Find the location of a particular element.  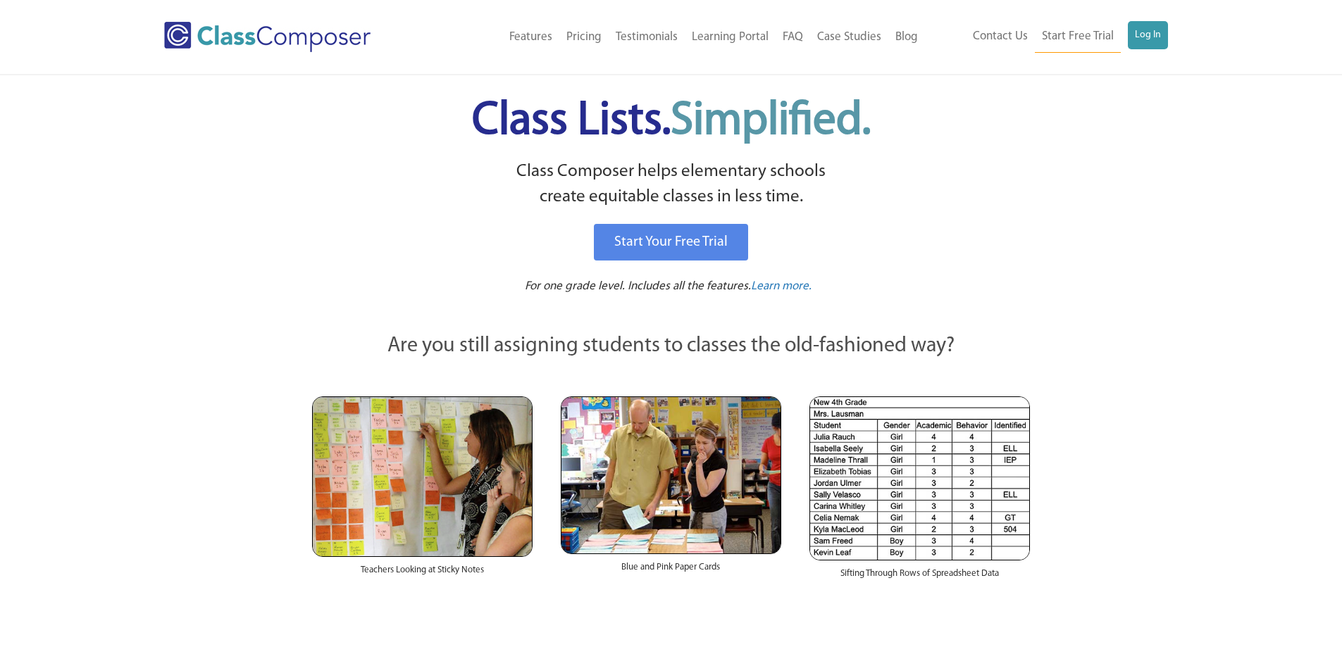

a: Testimonials is located at coordinates (647, 37).